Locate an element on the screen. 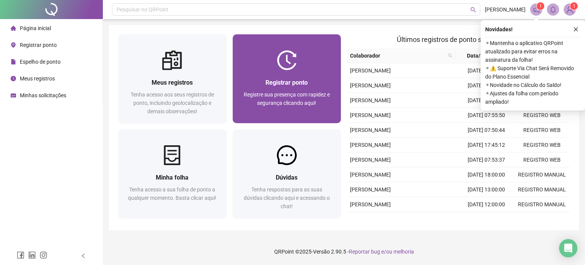 The image size is (585, 265). a: DúvidasTenha respostas para as suas dúvidas clicando aqui e acessando o chat! is located at coordinates (287, 173).